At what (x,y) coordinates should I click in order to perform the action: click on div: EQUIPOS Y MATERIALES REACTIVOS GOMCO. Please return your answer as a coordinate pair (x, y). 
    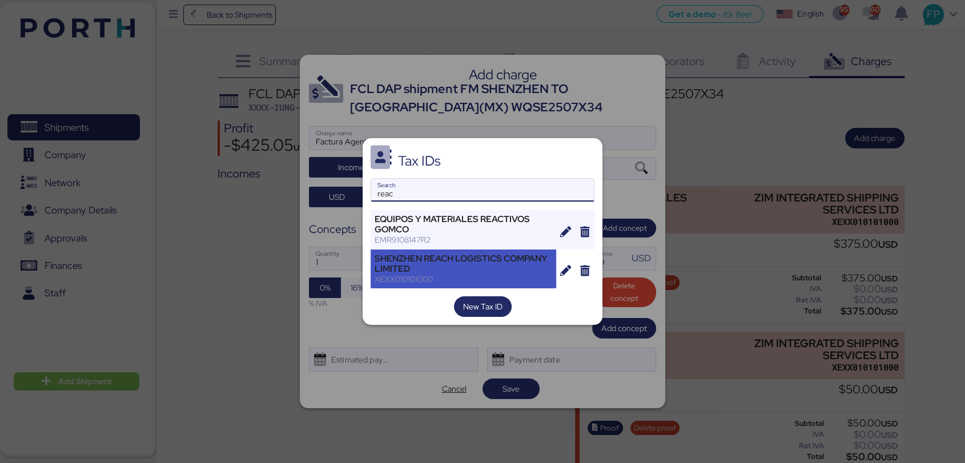
    Looking at the image, I should click on (463, 224).